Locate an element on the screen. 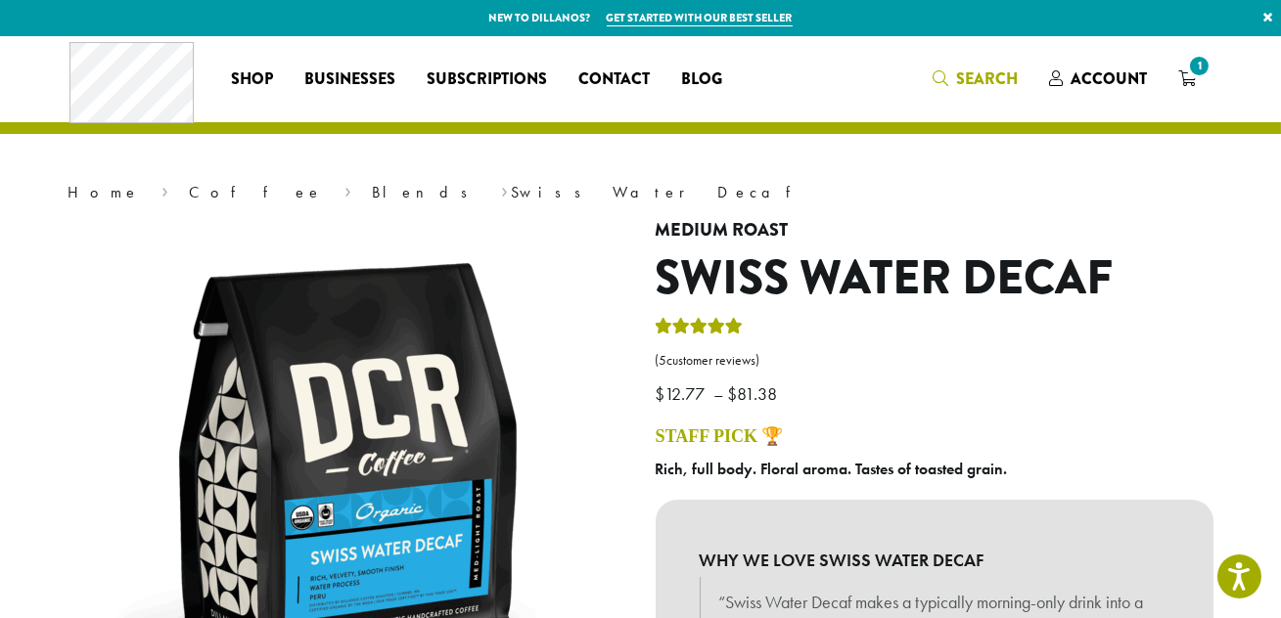 The width and height of the screenshot is (1281, 618). bdi: 12.77 is located at coordinates (683, 393).